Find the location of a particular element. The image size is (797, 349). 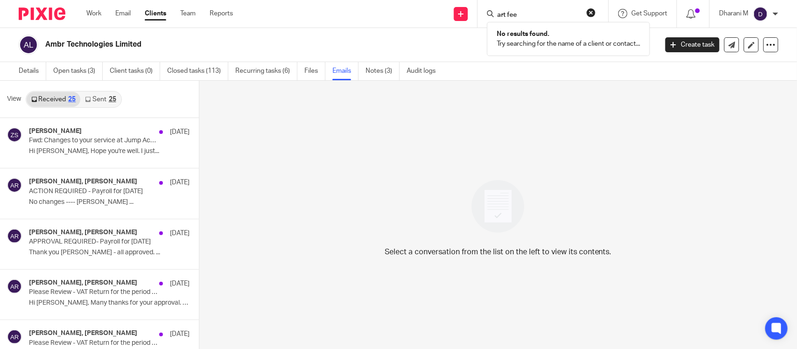

a: Reports is located at coordinates (221, 14).